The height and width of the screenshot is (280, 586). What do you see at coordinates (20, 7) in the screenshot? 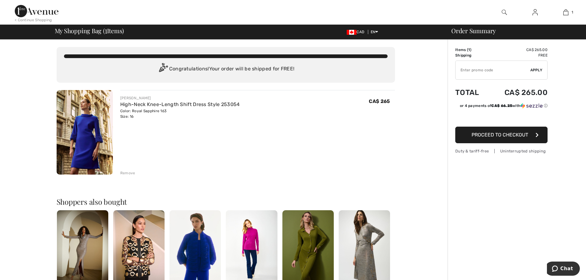
I see `span: Chat` at bounding box center [20, 7].